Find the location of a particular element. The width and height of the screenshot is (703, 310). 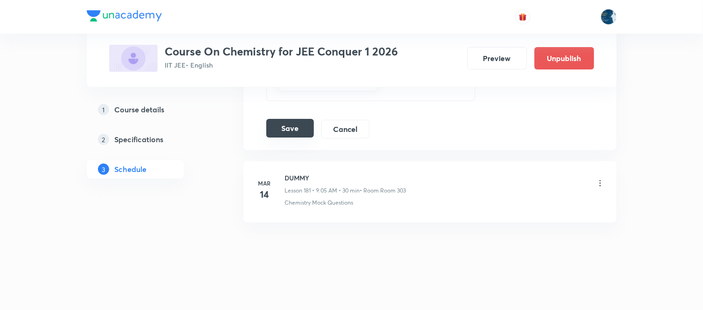

p: 2 is located at coordinates (104, 140).